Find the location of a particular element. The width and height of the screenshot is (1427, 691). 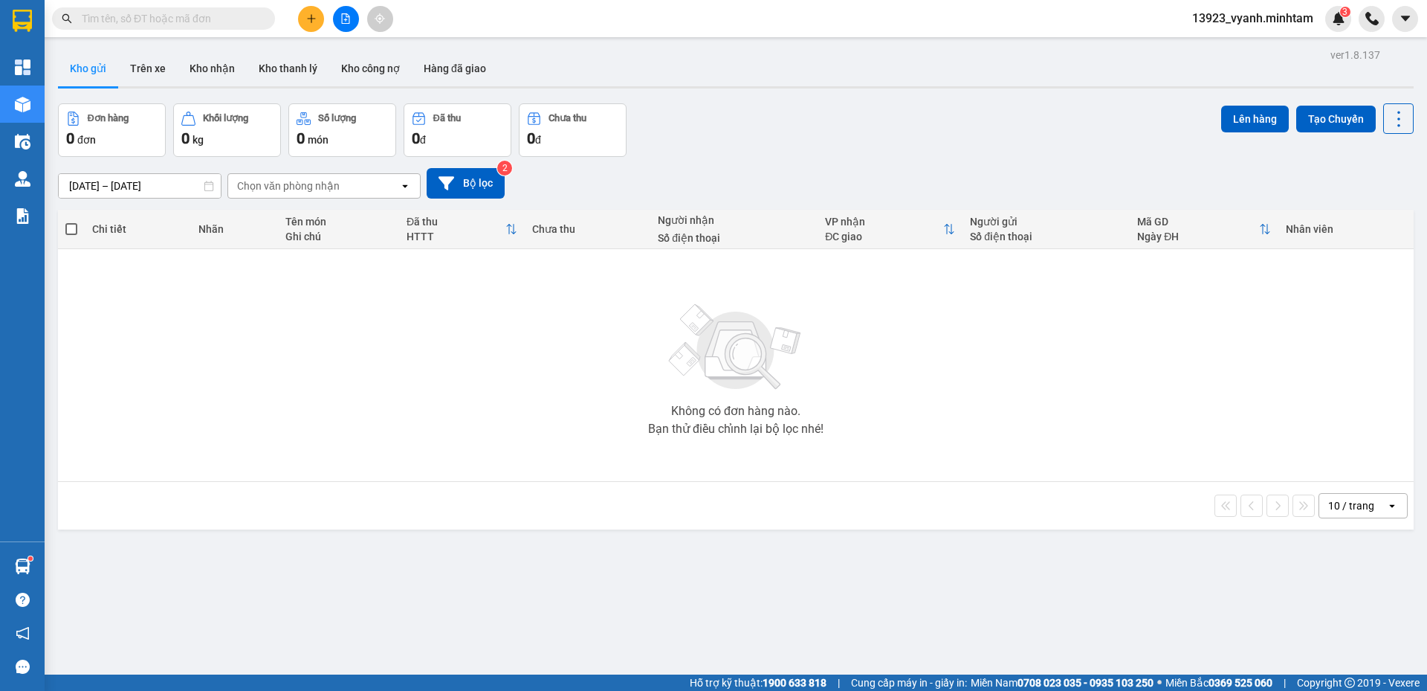

strong: 0369 525 060 is located at coordinates (1241, 683).